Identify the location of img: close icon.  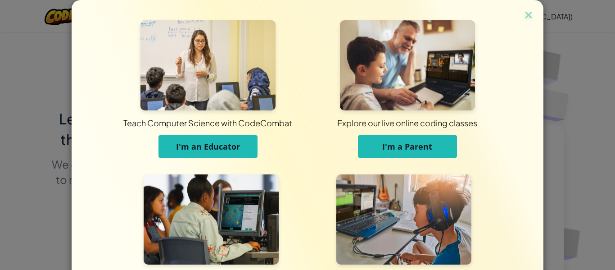
(529, 16).